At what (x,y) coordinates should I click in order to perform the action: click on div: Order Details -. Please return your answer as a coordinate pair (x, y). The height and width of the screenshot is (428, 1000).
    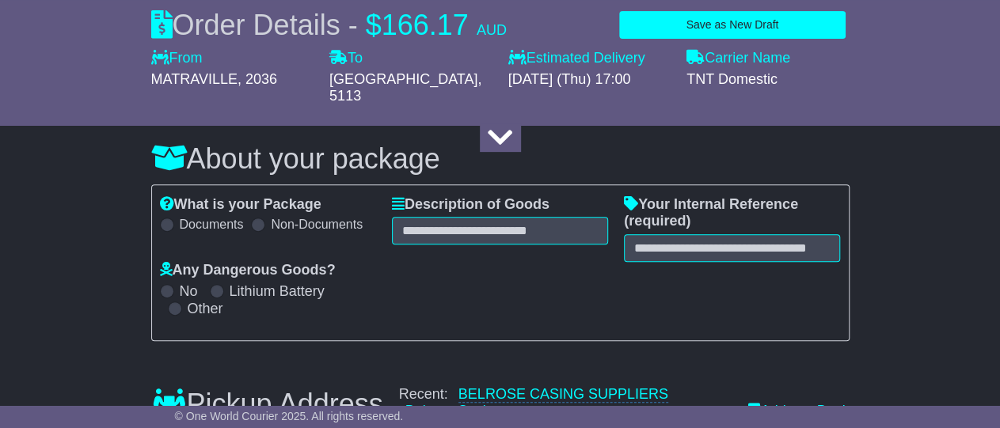
    Looking at the image, I should click on (329, 25).